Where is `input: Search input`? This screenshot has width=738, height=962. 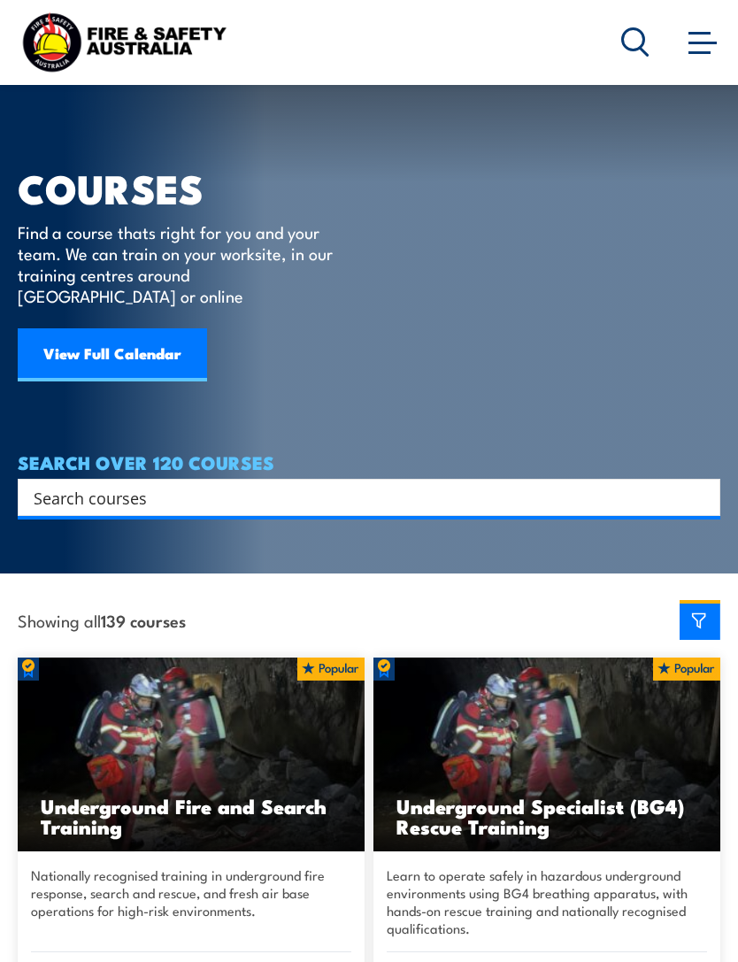
input: Search input is located at coordinates (358, 498).